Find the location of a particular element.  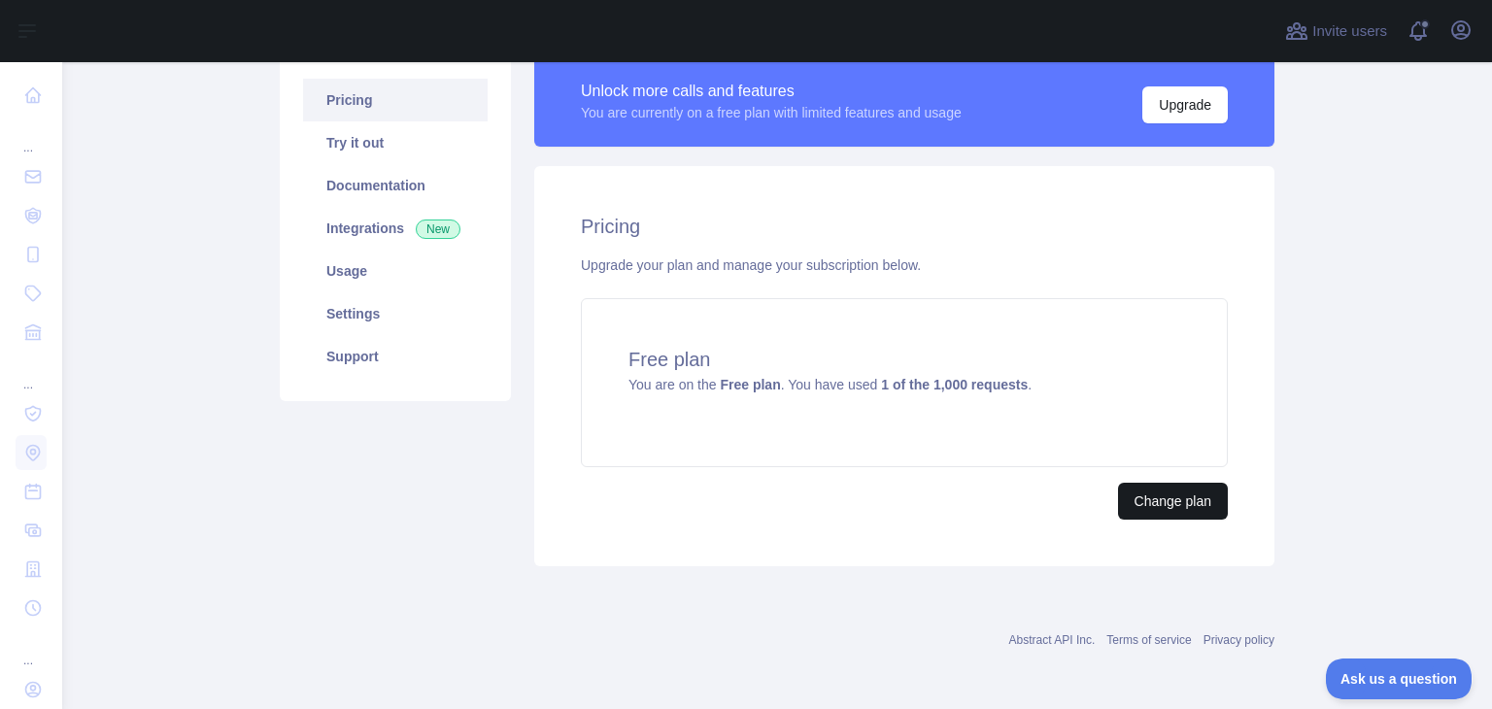

strong: Free plan is located at coordinates (750, 385).